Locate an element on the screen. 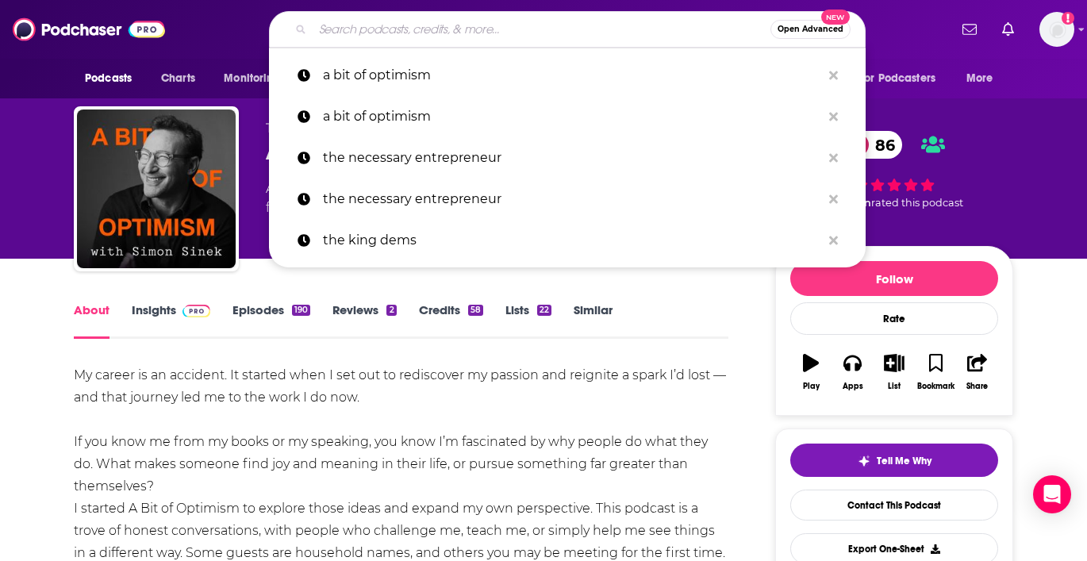 This screenshot has width=1087, height=561. span: More is located at coordinates (980, 79).